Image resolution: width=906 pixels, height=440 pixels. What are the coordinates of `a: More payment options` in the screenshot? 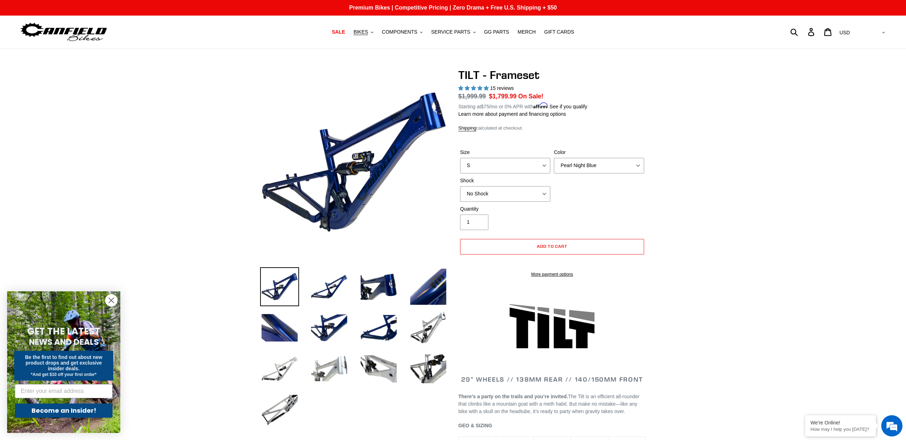 It's located at (552, 274).